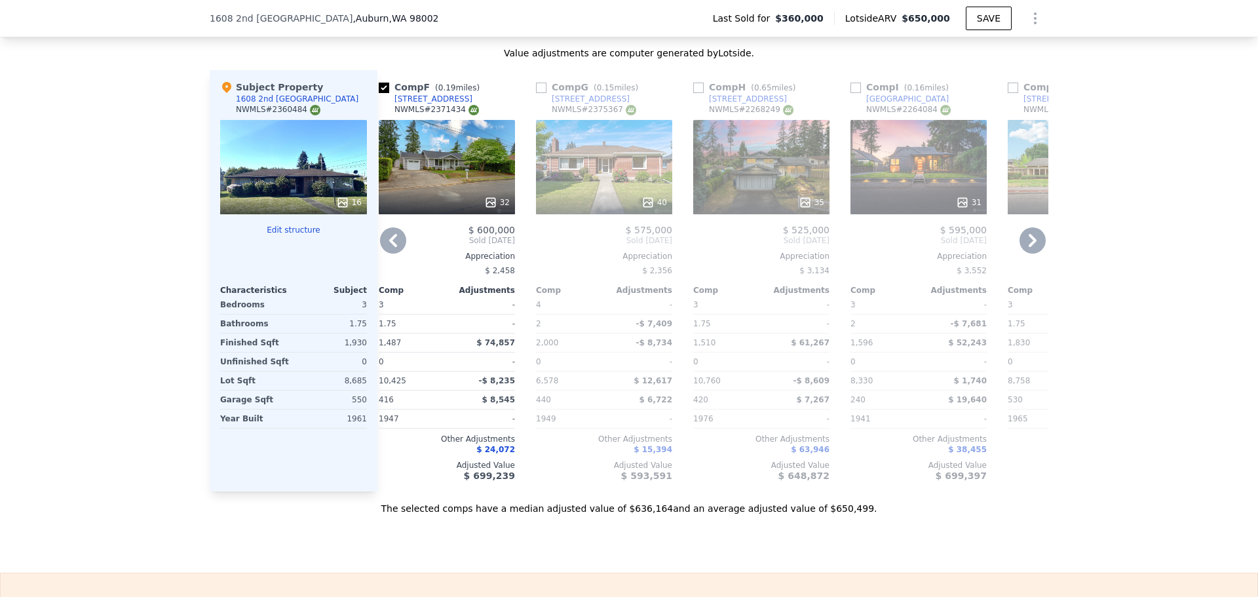  I want to click on span: 0.16, so click(915, 88).